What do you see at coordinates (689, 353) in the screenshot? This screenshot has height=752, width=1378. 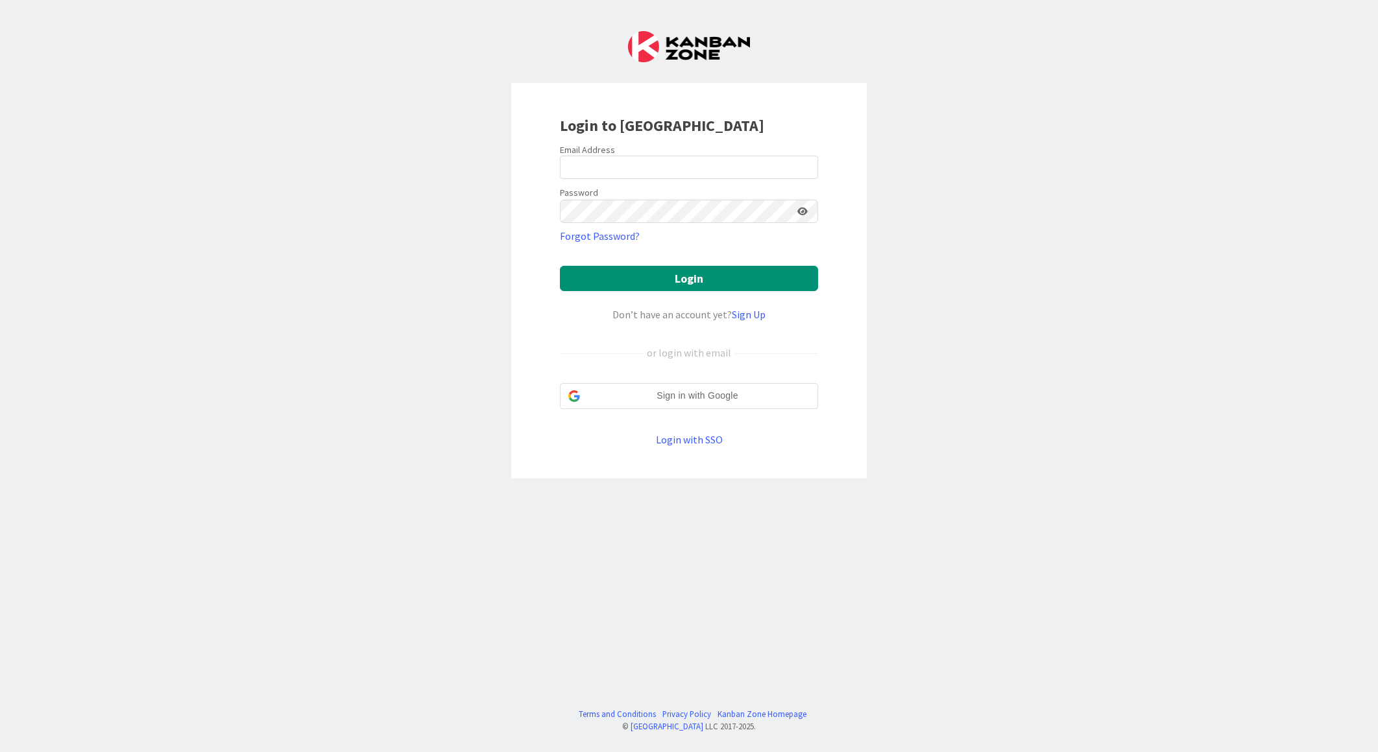 I see `div: or login with email` at bounding box center [689, 353].